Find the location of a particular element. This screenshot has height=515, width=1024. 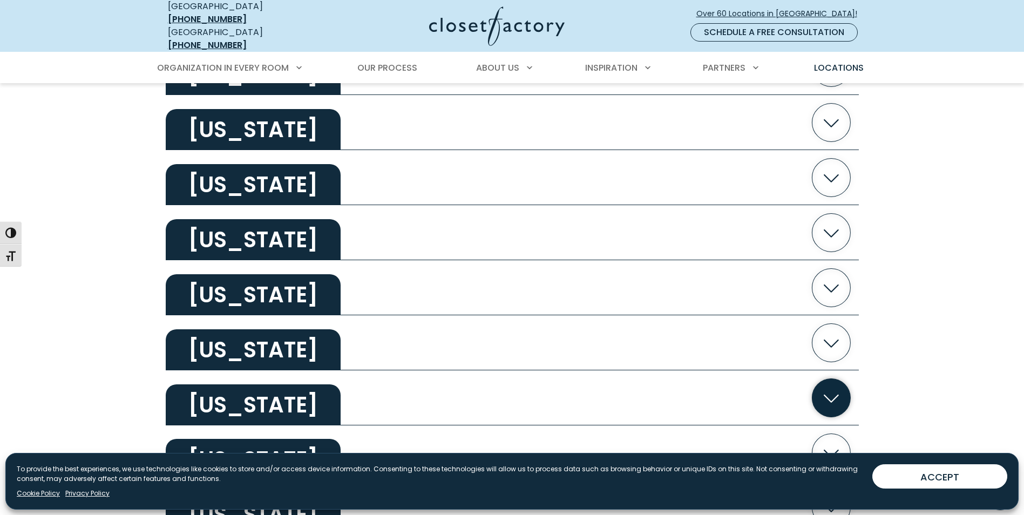

a: Cookie Policy is located at coordinates (38, 493).